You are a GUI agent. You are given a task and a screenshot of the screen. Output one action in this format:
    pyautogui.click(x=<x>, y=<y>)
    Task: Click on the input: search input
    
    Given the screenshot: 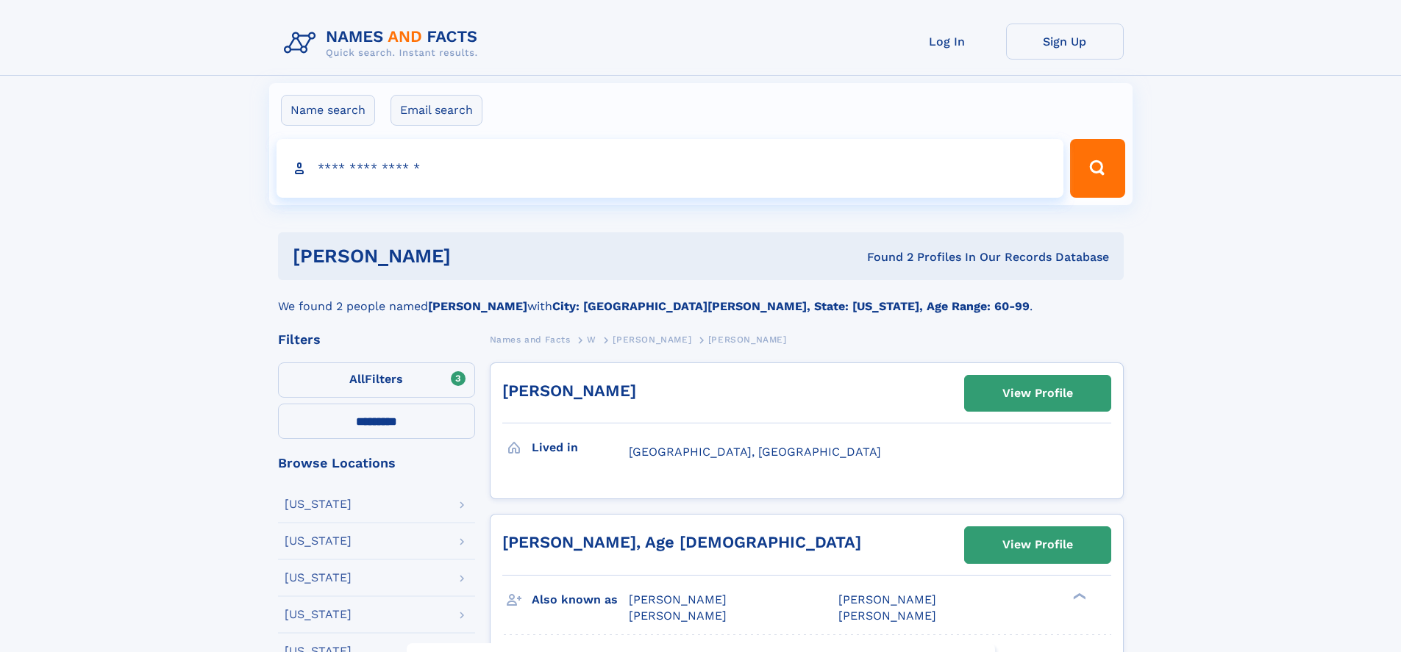 What is the action you would take?
    pyautogui.click(x=670, y=168)
    